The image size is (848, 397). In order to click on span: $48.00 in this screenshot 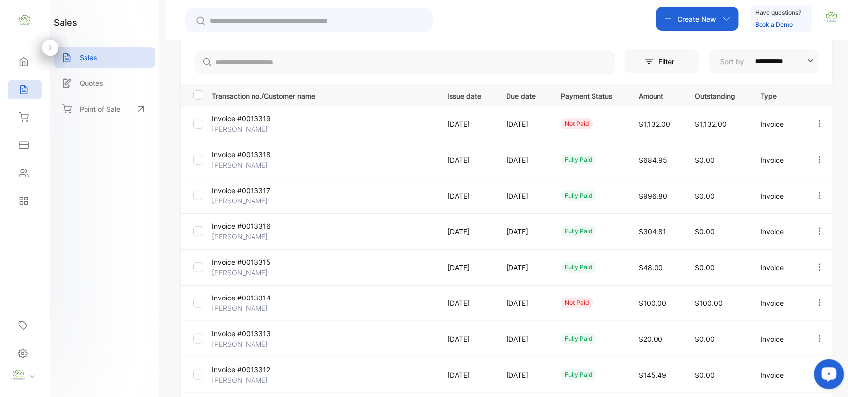, I will do `click(651, 267)`.